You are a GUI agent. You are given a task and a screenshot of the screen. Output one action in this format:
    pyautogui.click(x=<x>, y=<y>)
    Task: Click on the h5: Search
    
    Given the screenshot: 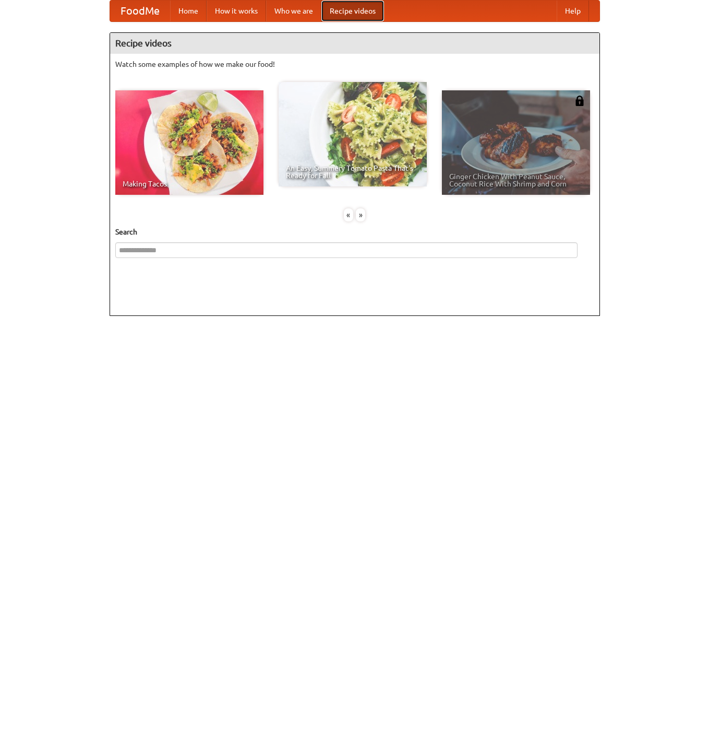 What is the action you would take?
    pyautogui.click(x=355, y=232)
    